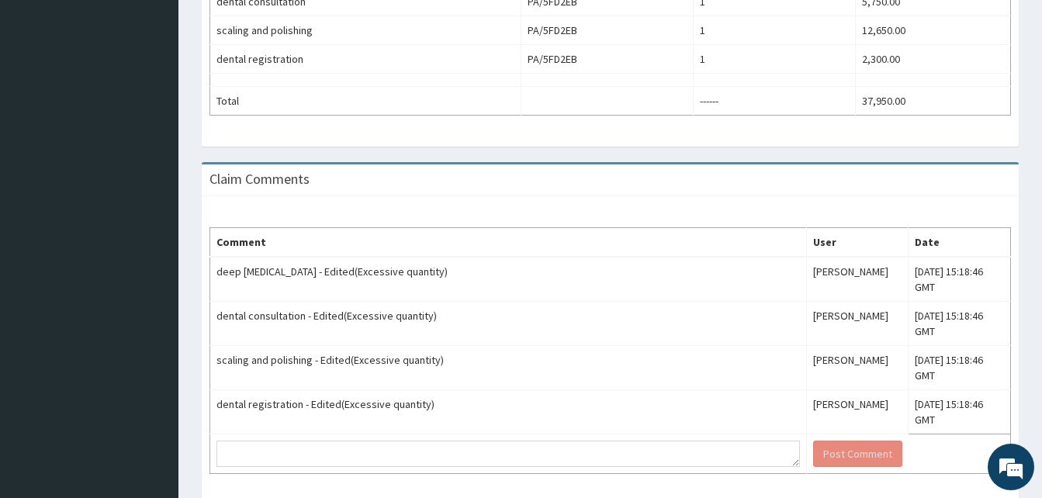  I want to click on td: scaling and polishing, so click(366, 30).